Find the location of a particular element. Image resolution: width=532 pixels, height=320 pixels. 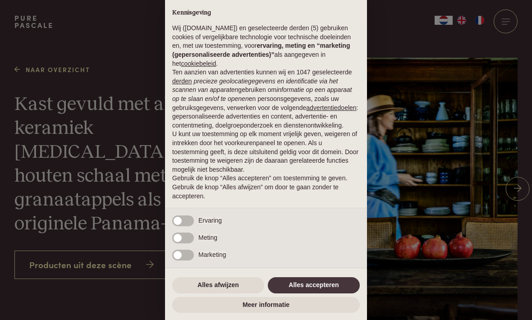

em: informatie op een apparaat op te slaan en/of te openen is located at coordinates (262, 94).